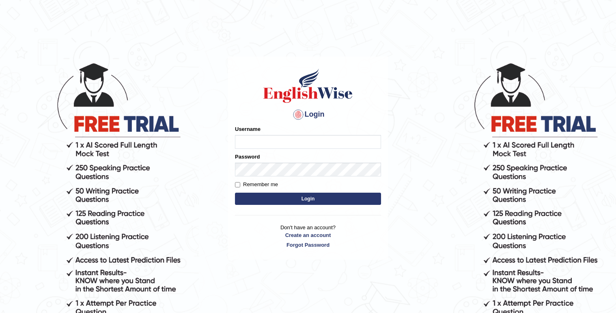 This screenshot has height=313, width=616. What do you see at coordinates (308, 198) in the screenshot?
I see `button: Login` at bounding box center [308, 198].